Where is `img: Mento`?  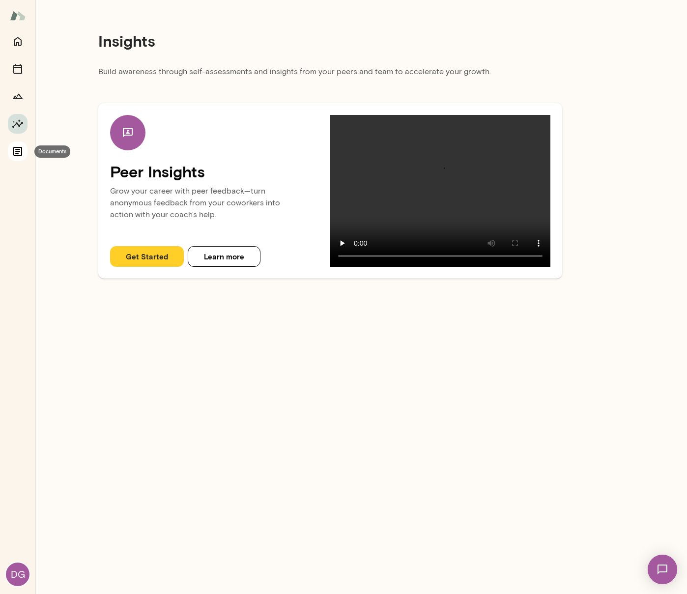 img: Mento is located at coordinates (18, 16).